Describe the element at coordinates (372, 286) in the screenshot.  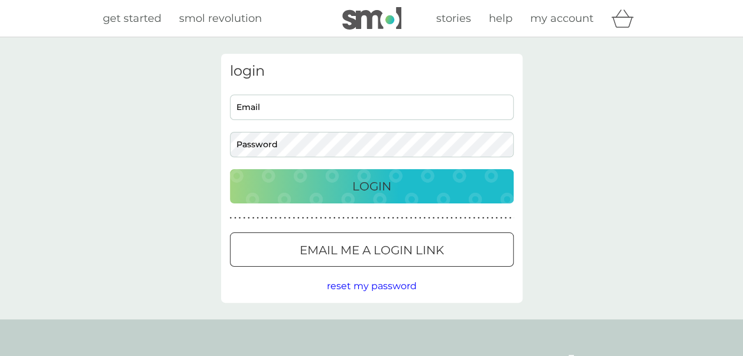
I see `button: reset my password` at that location.